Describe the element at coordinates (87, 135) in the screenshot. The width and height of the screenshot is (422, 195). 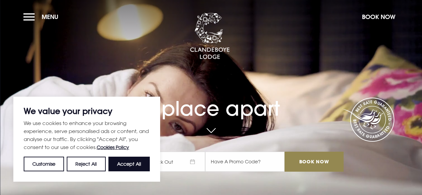
I see `p: We use cookies to enhance your browsing experience, serve personalised ads or content, and analys...` at that location.